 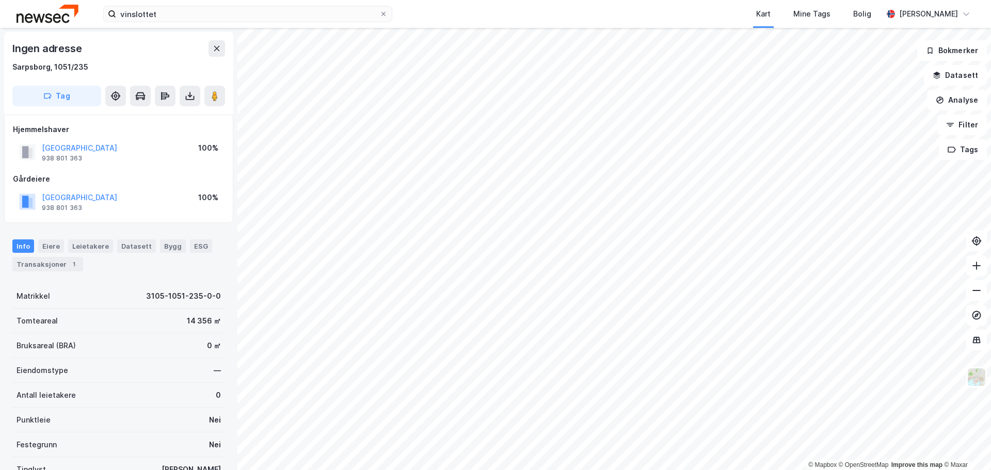 I want to click on div: Hjemmelshaver, so click(x=119, y=130).